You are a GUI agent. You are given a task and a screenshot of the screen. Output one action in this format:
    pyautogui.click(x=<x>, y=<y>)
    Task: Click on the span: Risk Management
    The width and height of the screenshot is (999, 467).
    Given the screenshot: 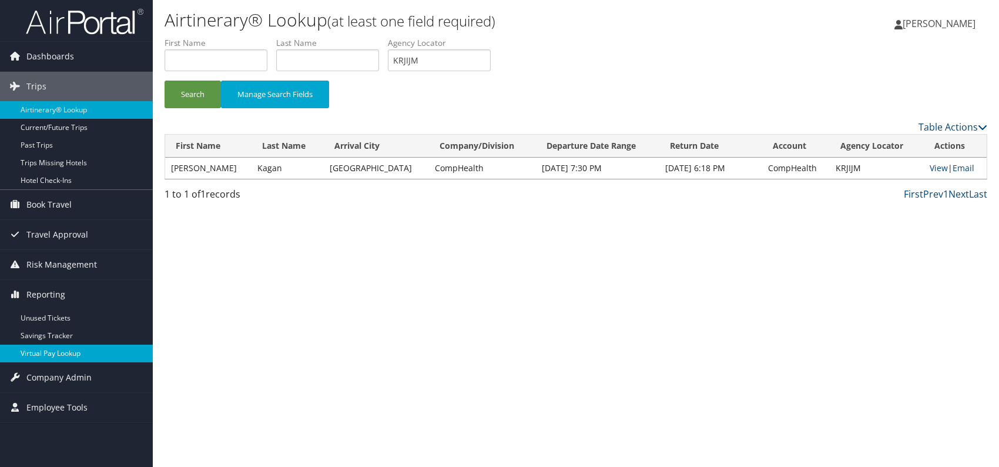 What is the action you would take?
    pyautogui.click(x=62, y=264)
    